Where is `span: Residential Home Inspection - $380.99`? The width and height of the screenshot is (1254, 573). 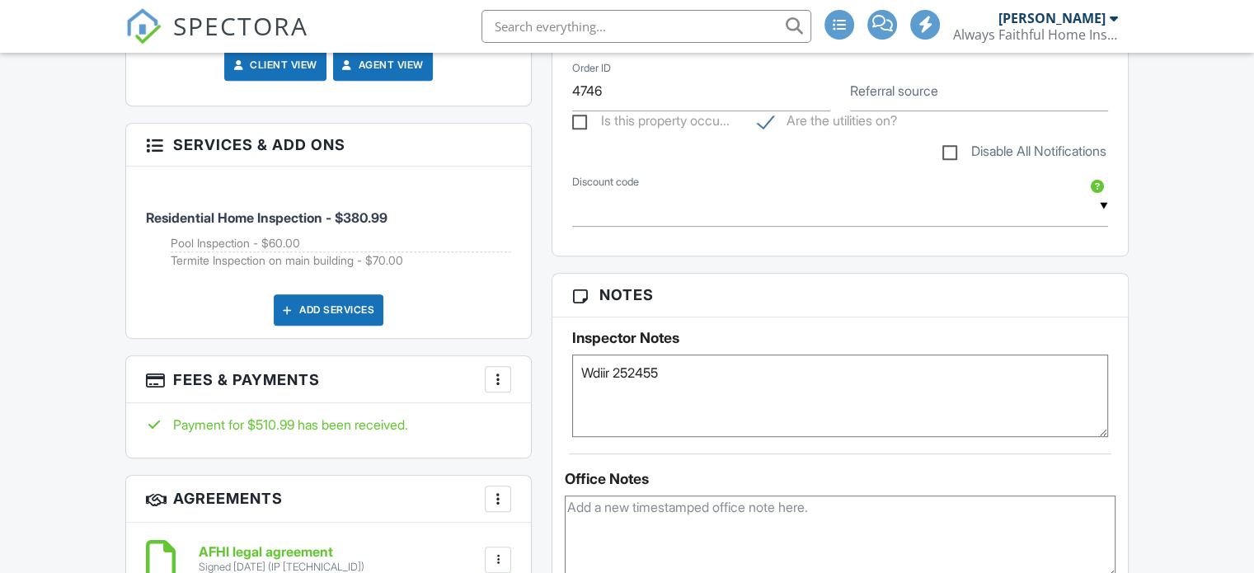
span: Residential Home Inspection - $380.99 is located at coordinates (266, 218).